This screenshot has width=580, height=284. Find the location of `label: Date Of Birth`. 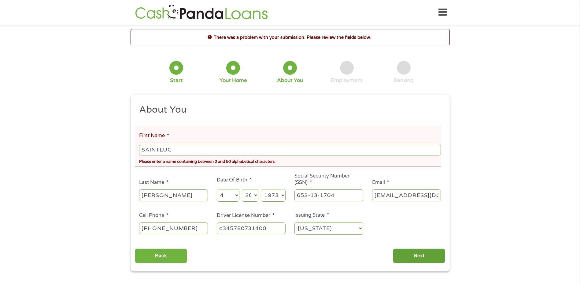

label: Date Of Birth is located at coordinates (234, 180).